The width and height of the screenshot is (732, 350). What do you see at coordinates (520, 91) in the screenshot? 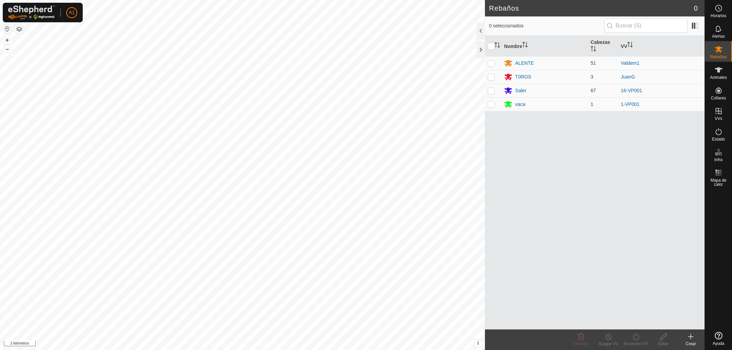
I see `div: Saler` at bounding box center [520, 91].